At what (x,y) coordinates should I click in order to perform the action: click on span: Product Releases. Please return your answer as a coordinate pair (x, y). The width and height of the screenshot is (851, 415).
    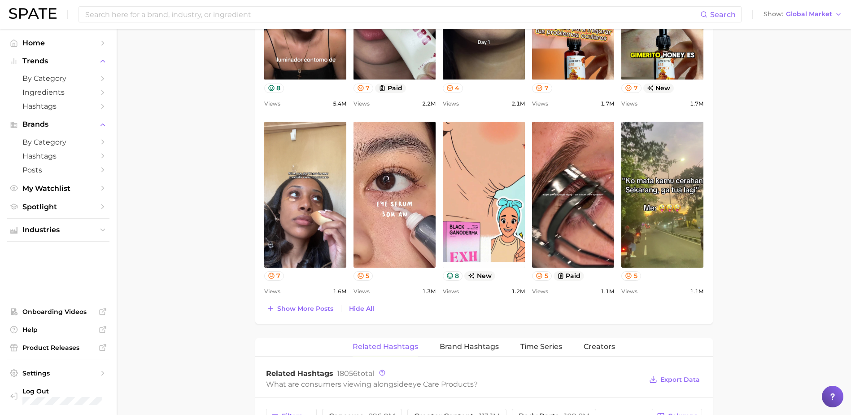
    Looking at the image, I should click on (58, 347).